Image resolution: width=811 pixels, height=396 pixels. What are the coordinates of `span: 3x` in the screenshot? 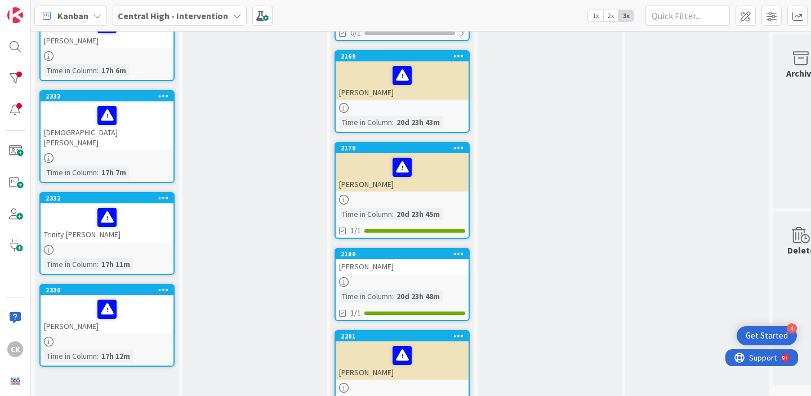 It's located at (626, 16).